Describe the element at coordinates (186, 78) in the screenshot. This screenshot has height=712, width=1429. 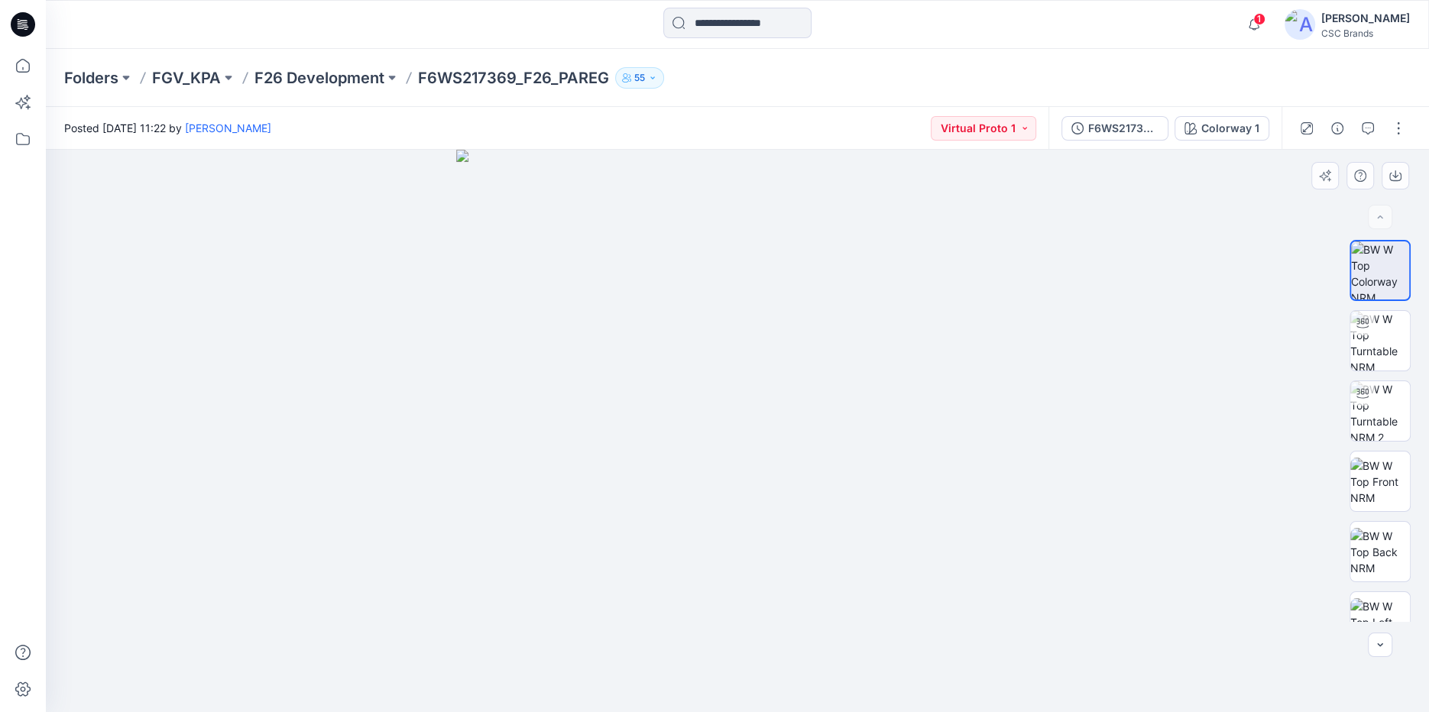
I see `p: FGV_KPA` at that location.